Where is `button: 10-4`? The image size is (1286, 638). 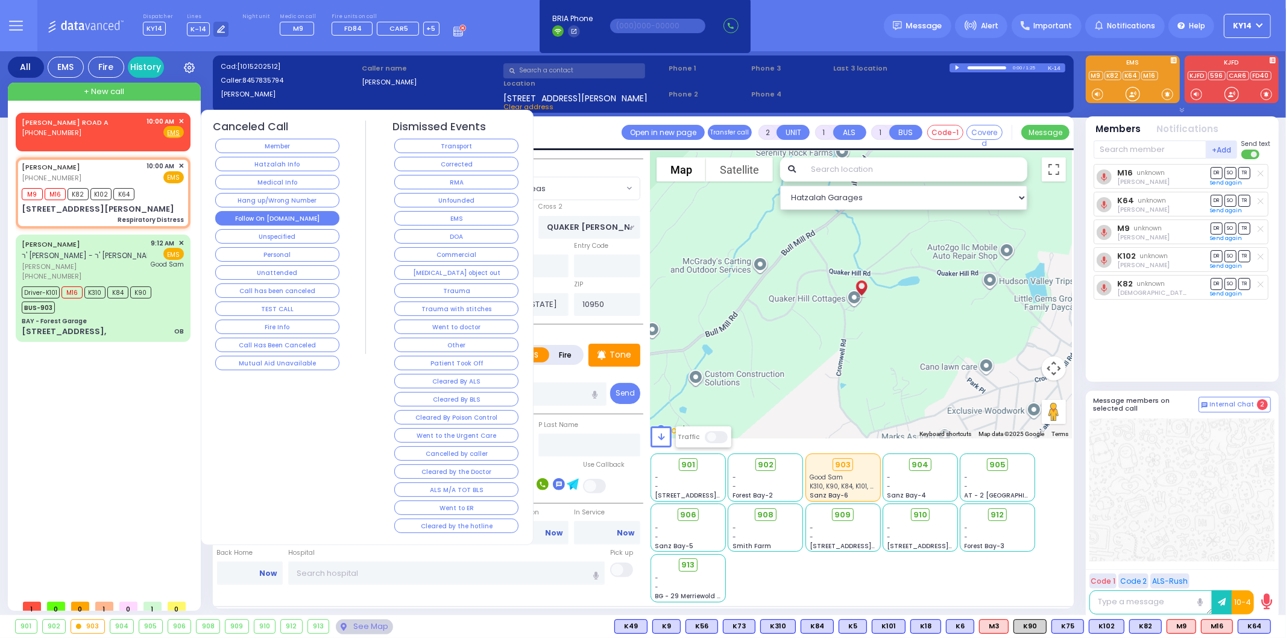 button: 10-4 is located at coordinates (1243, 602).